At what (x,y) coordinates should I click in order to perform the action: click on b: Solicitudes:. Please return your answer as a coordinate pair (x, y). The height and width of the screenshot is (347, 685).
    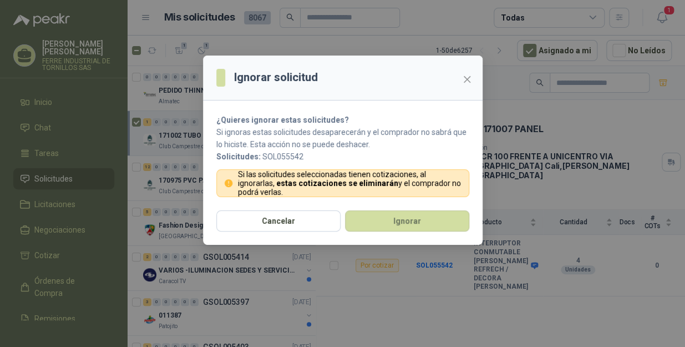
    Looking at the image, I should click on (239, 156).